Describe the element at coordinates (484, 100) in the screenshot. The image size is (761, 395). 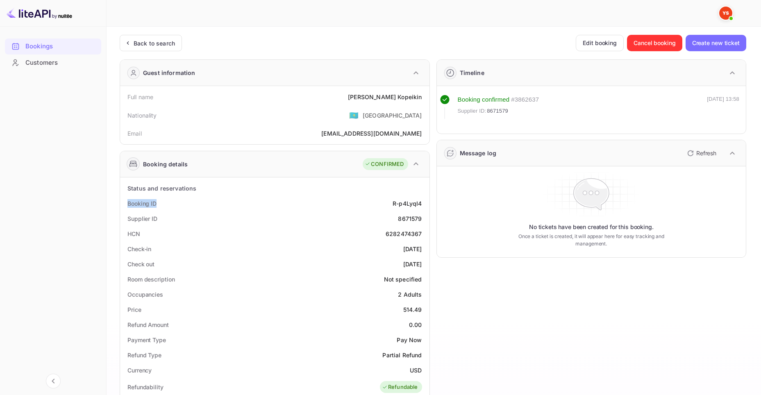
I see `div: Booking confirmed` at that location.